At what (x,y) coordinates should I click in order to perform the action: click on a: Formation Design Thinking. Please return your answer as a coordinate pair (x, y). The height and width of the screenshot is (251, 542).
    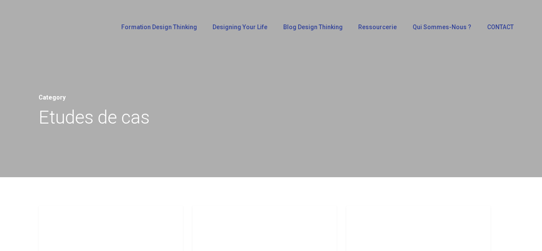
    Looking at the image, I should click on (158, 30).